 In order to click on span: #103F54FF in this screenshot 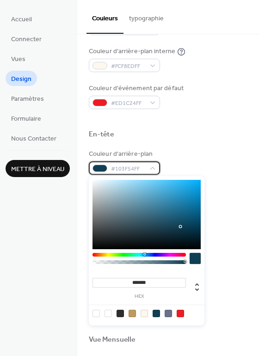, I will do `click(128, 169)`.